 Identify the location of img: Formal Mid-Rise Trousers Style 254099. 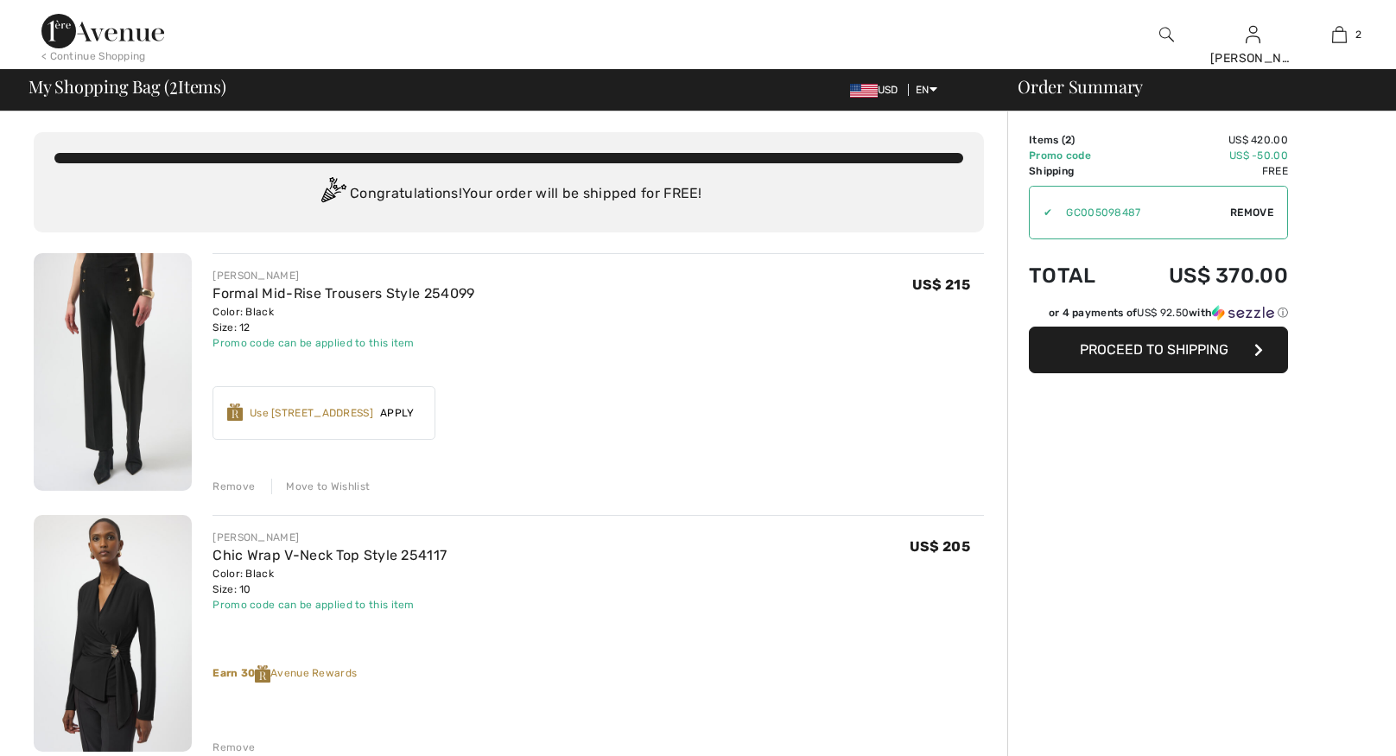
(112, 371).